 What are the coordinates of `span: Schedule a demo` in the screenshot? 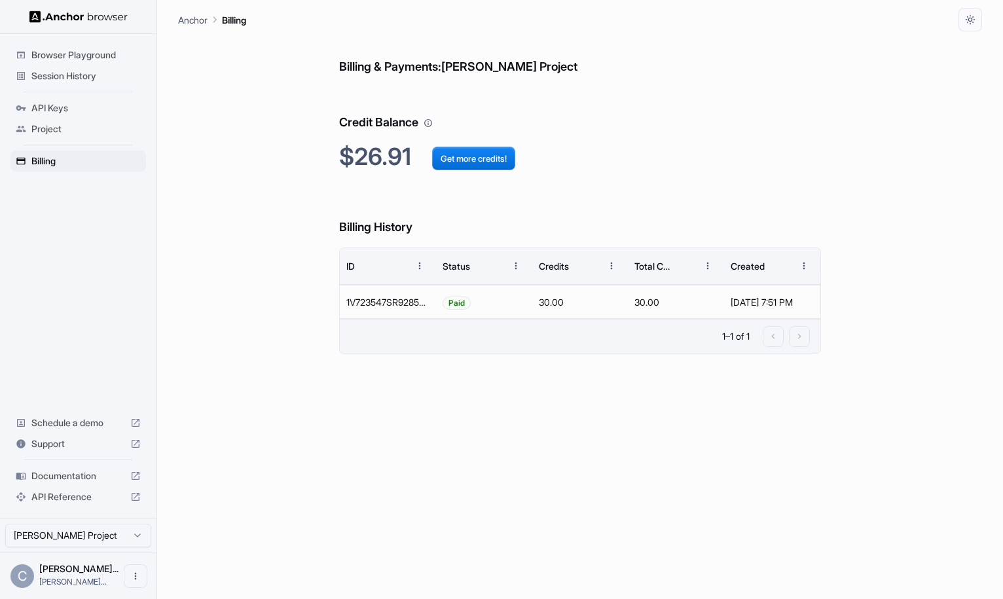 It's located at (78, 423).